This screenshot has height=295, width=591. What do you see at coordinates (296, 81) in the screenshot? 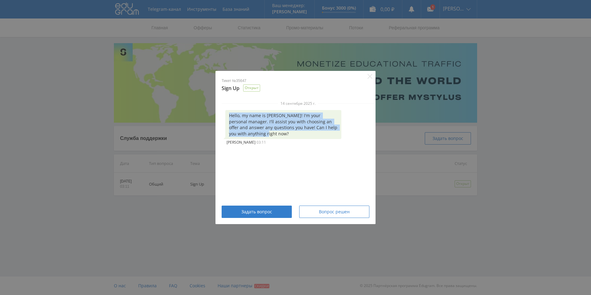
I see `p: Тикет №35647` at bounding box center [296, 81].